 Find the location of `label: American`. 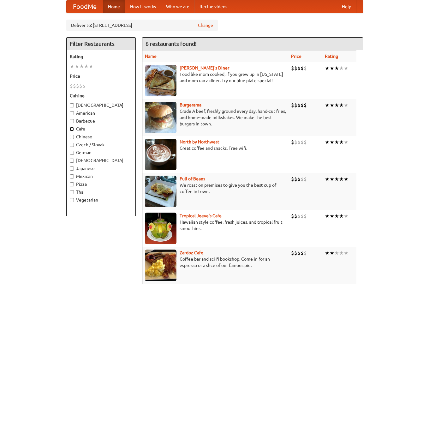

label: American is located at coordinates (101, 113).